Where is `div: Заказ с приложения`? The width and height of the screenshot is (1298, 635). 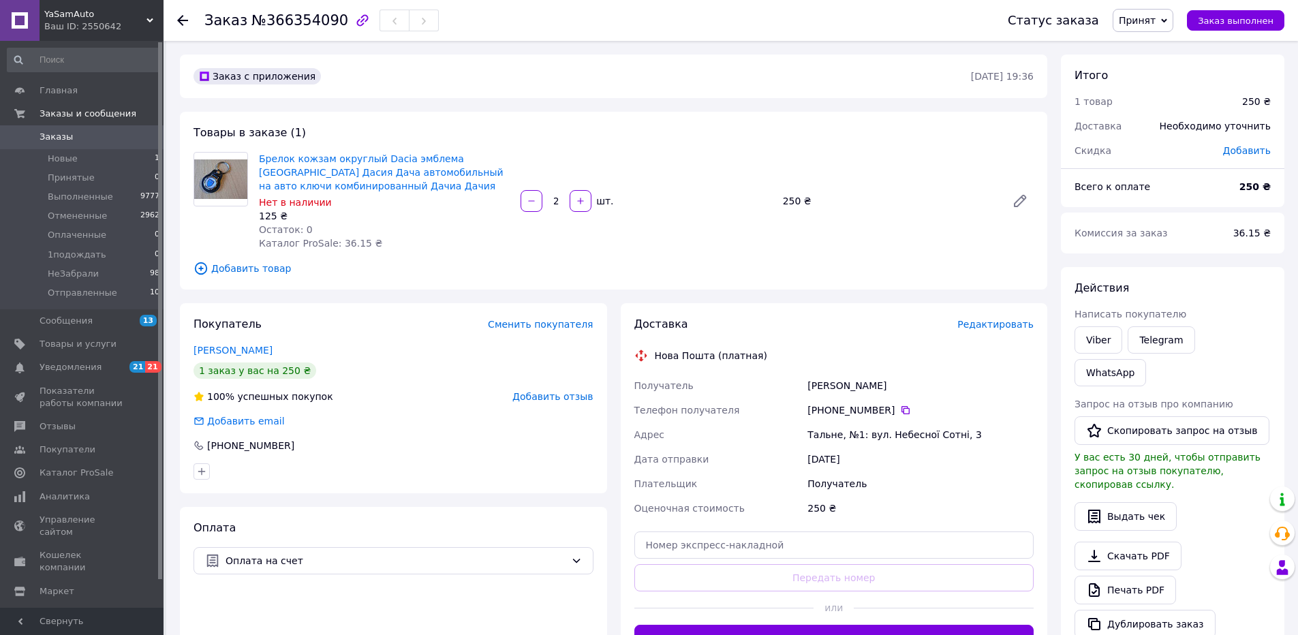 div: Заказ с приложения is located at coordinates (257, 76).